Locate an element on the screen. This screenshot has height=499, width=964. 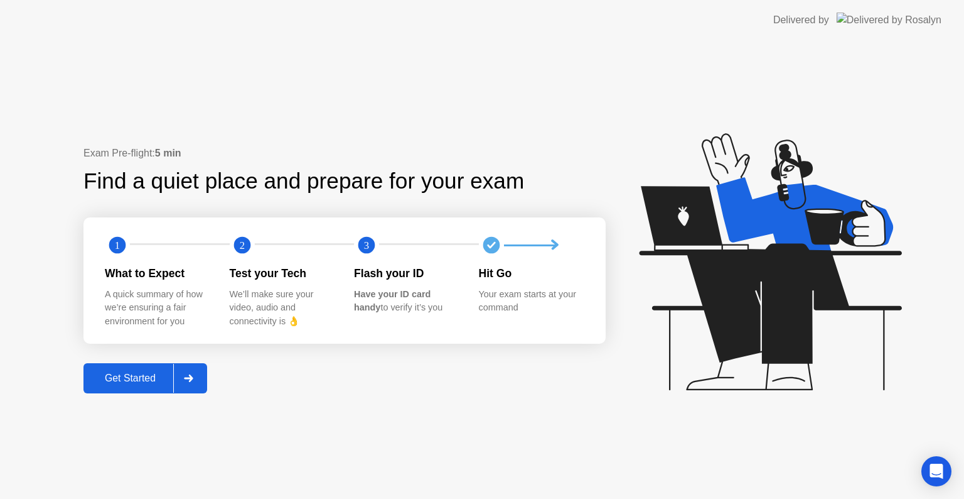
div: Delivered by is located at coordinates (801, 20).